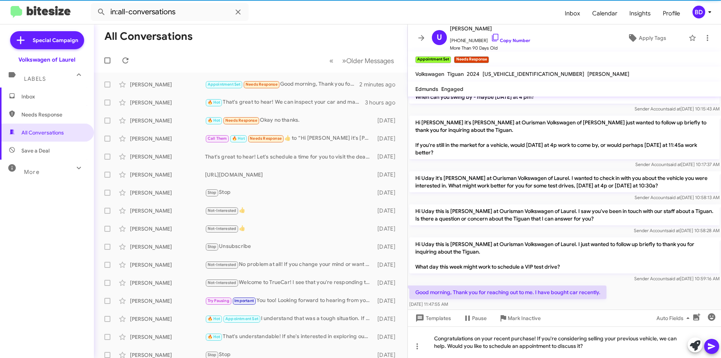 The width and height of the screenshot is (721, 358). Describe the element at coordinates (426, 89) in the screenshot. I see `span: Edmunds` at that location.